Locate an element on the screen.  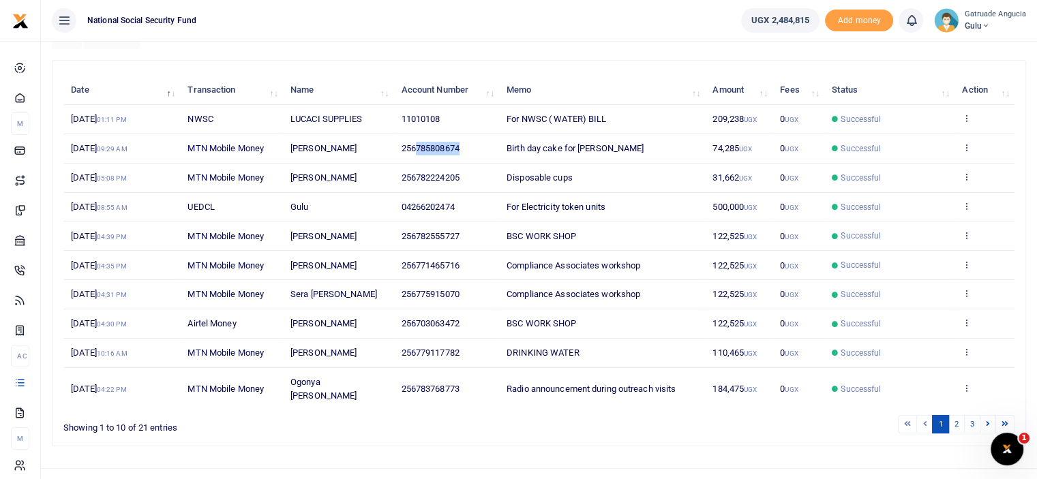
span: 04266202474 is located at coordinates (428, 207).